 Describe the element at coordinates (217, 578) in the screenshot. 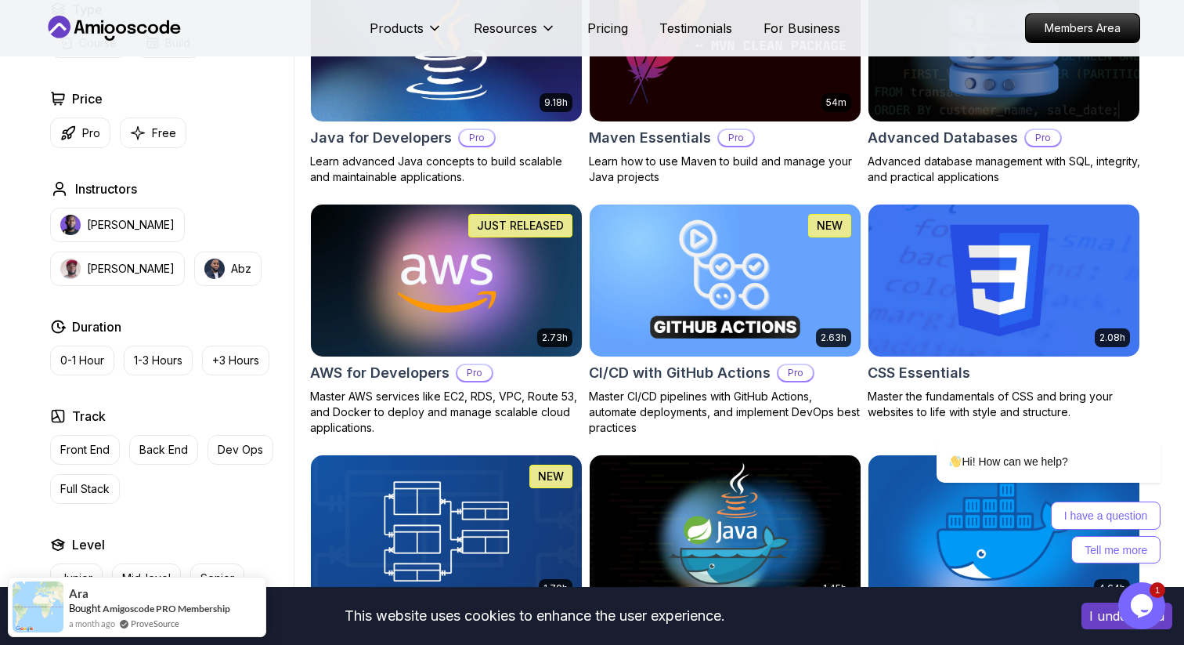

I see `p: Senior` at that location.